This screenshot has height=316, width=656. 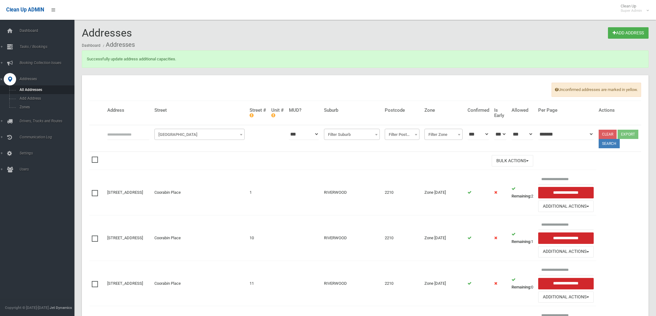 What do you see at coordinates (566, 110) in the screenshot?
I see `h4: Per Page` at bounding box center [566, 110].